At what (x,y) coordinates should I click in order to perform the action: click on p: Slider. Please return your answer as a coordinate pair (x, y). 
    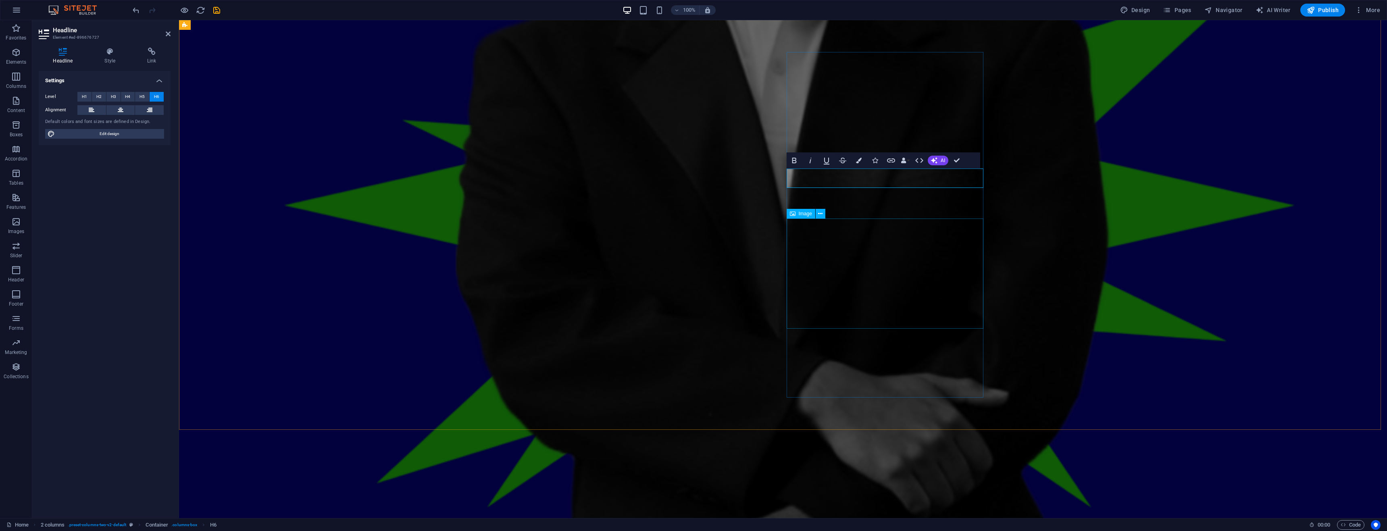
    Looking at the image, I should click on (16, 256).